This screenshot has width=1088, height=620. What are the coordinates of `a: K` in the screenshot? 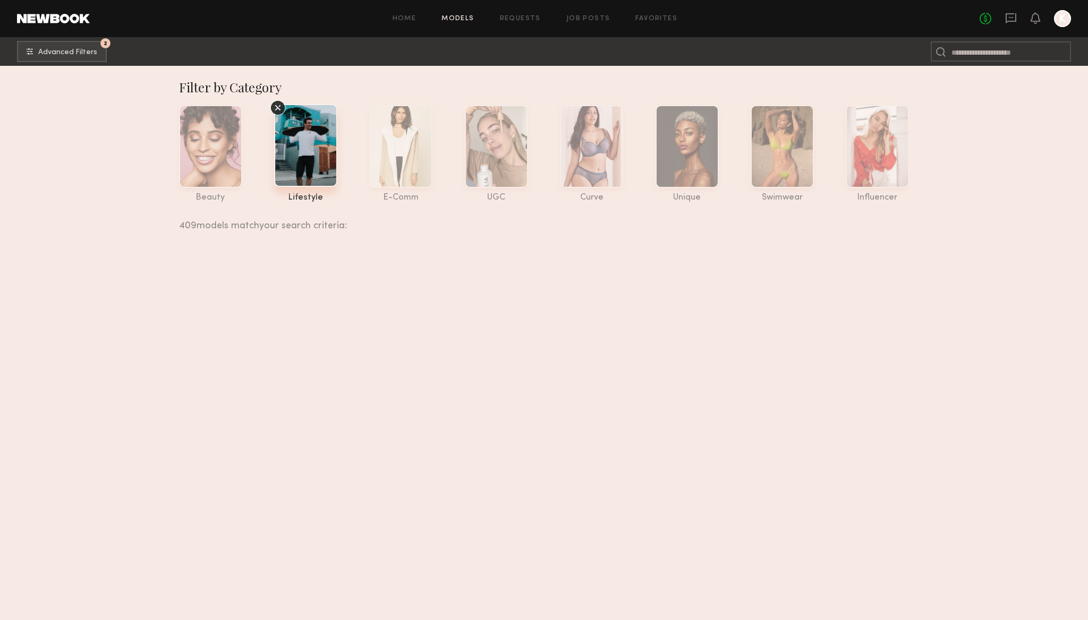 It's located at (1062, 19).